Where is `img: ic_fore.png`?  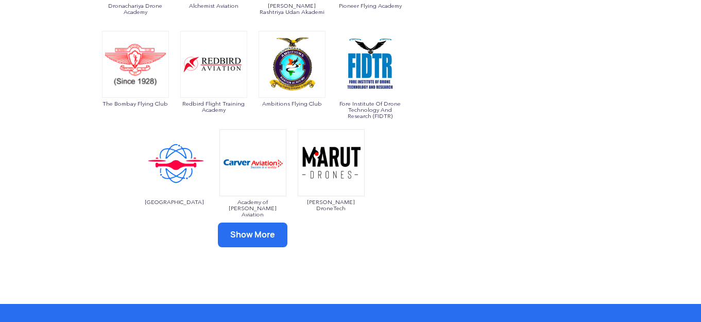 img: ic_fore.png is located at coordinates (370, 64).